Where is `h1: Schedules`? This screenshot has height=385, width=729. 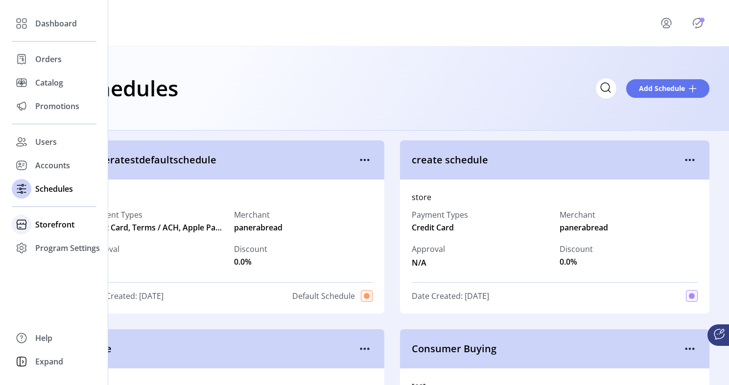
h1: Schedules is located at coordinates (126, 88).